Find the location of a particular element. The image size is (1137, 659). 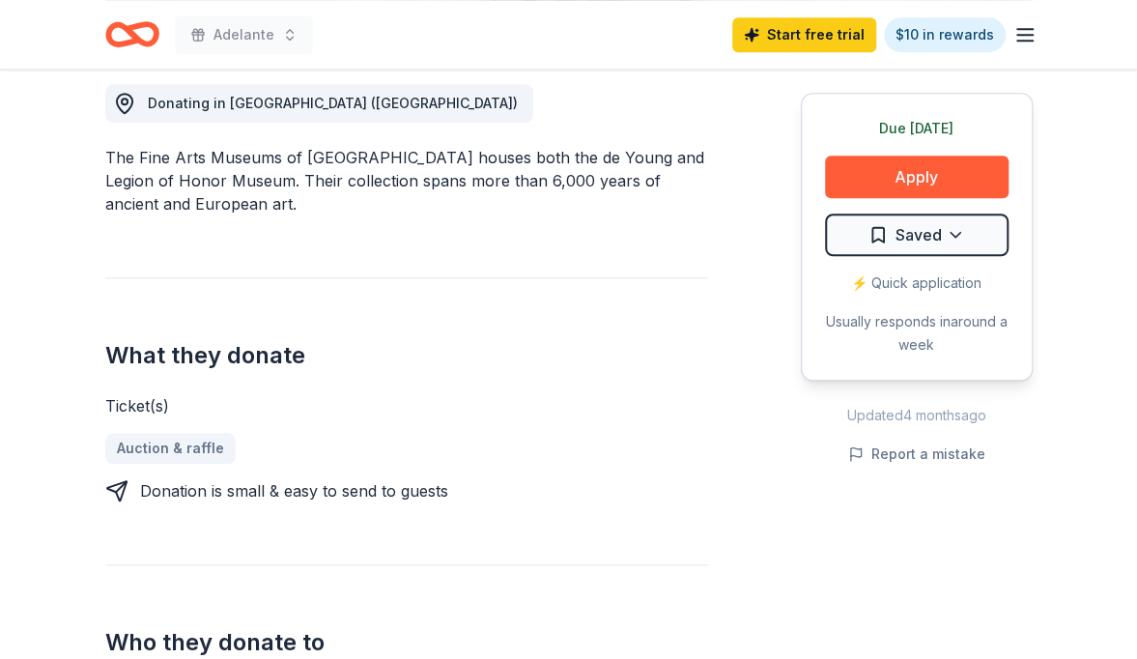

a: Home is located at coordinates (132, 34).